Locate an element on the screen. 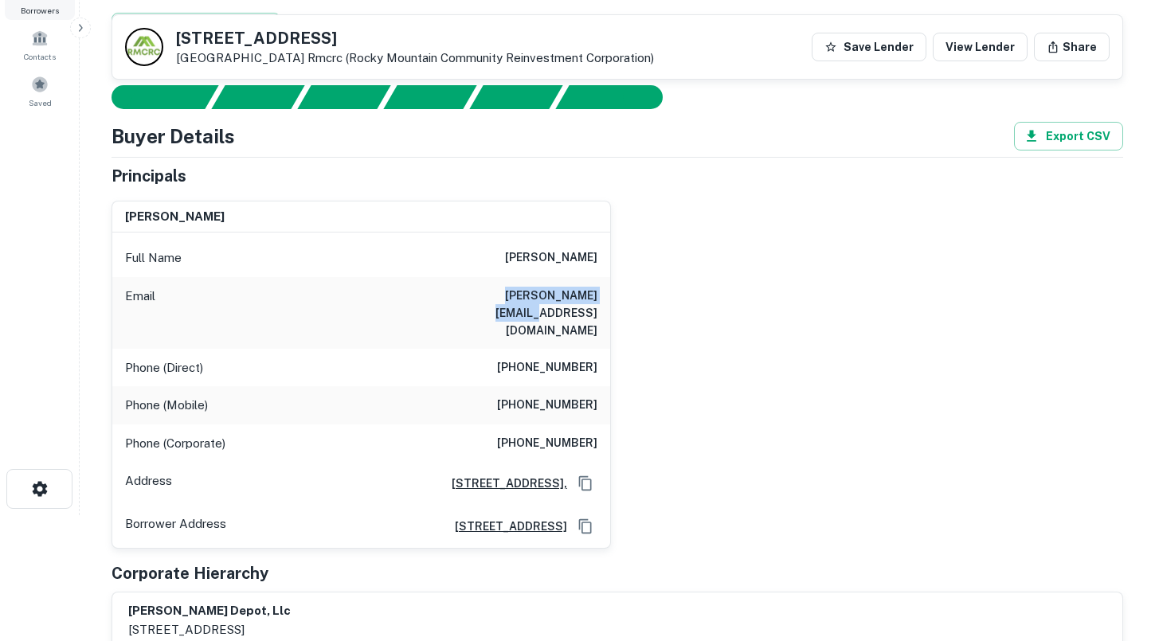  span: Contacts is located at coordinates (40, 57).